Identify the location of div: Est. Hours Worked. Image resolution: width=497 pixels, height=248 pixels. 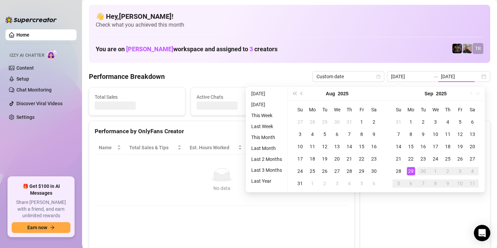
(213, 148).